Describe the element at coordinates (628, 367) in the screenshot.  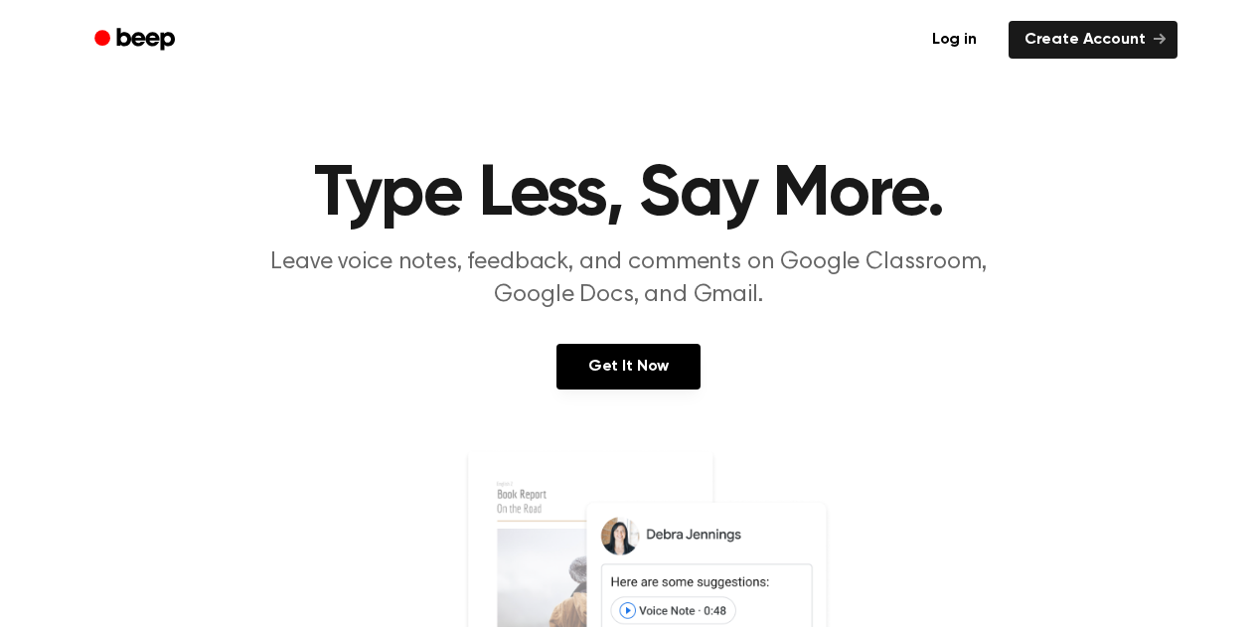
I see `a: Get It Now` at that location.